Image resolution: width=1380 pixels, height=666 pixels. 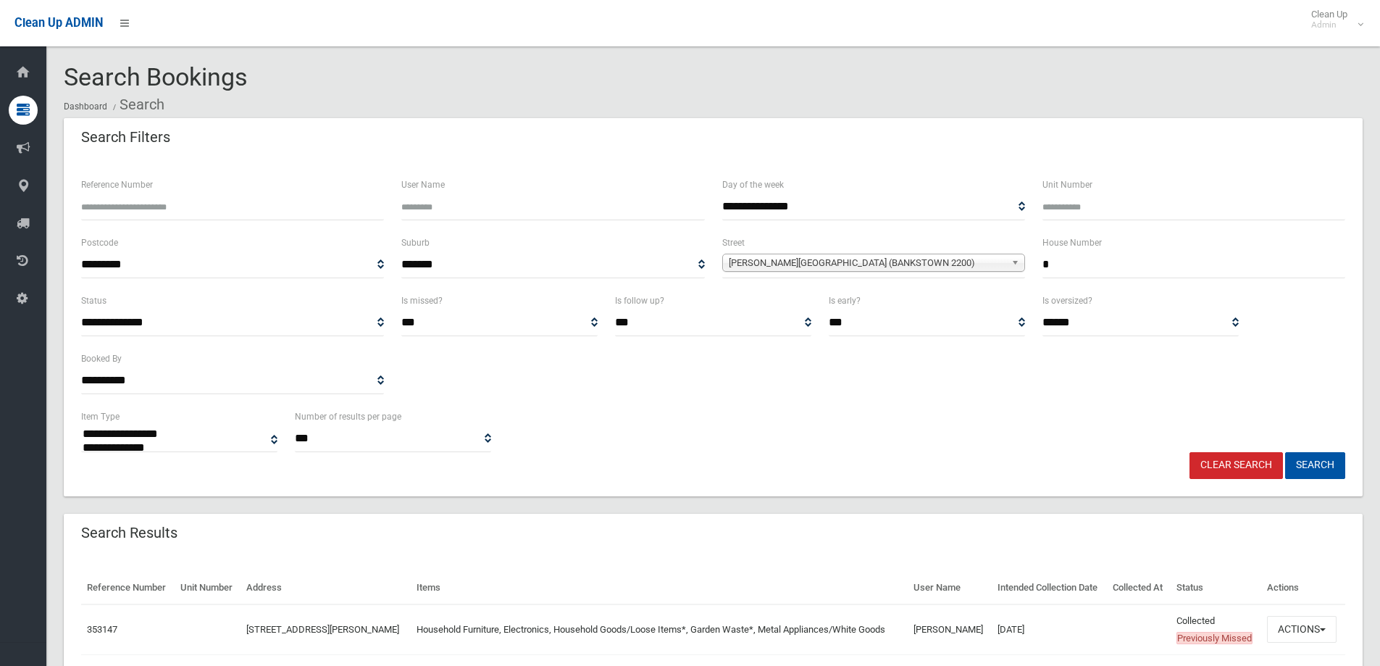 I want to click on label: User Name, so click(x=423, y=185).